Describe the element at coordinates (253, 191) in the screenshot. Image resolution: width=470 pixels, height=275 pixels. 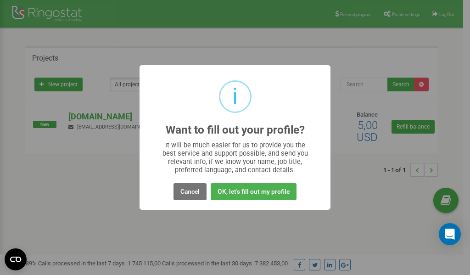
I see `button: OK, let's fill out my profile` at that location.